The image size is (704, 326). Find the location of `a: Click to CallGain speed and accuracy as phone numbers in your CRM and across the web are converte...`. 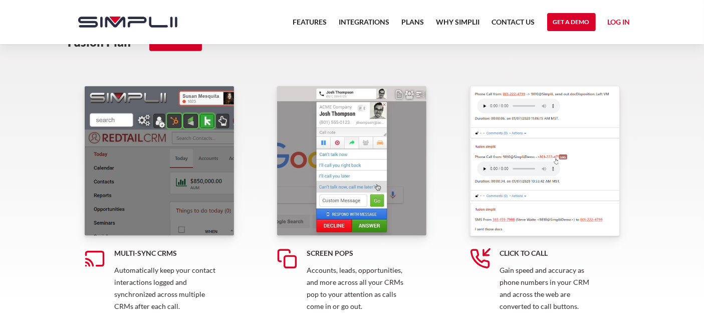

a: Click to CallGain speed and accuracy as phone numbers in your CRM and across the web are converte... is located at coordinates (545, 284).